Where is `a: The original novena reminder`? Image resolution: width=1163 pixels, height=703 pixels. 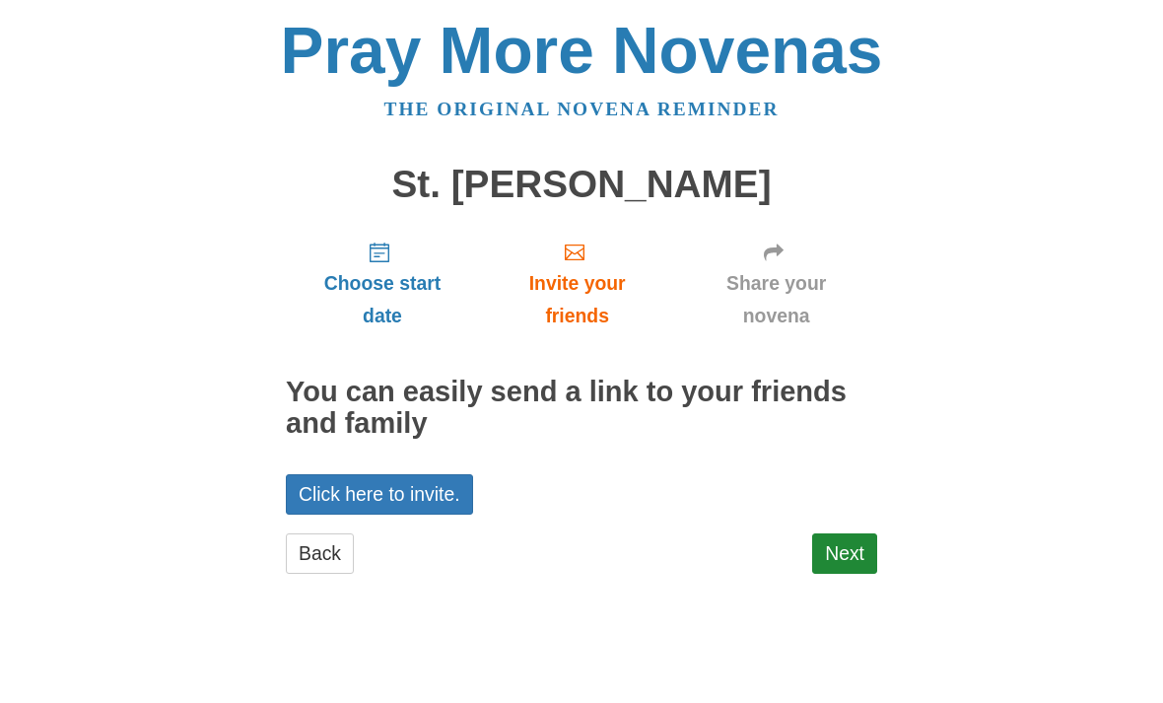
a: The original novena reminder is located at coordinates (581, 108).